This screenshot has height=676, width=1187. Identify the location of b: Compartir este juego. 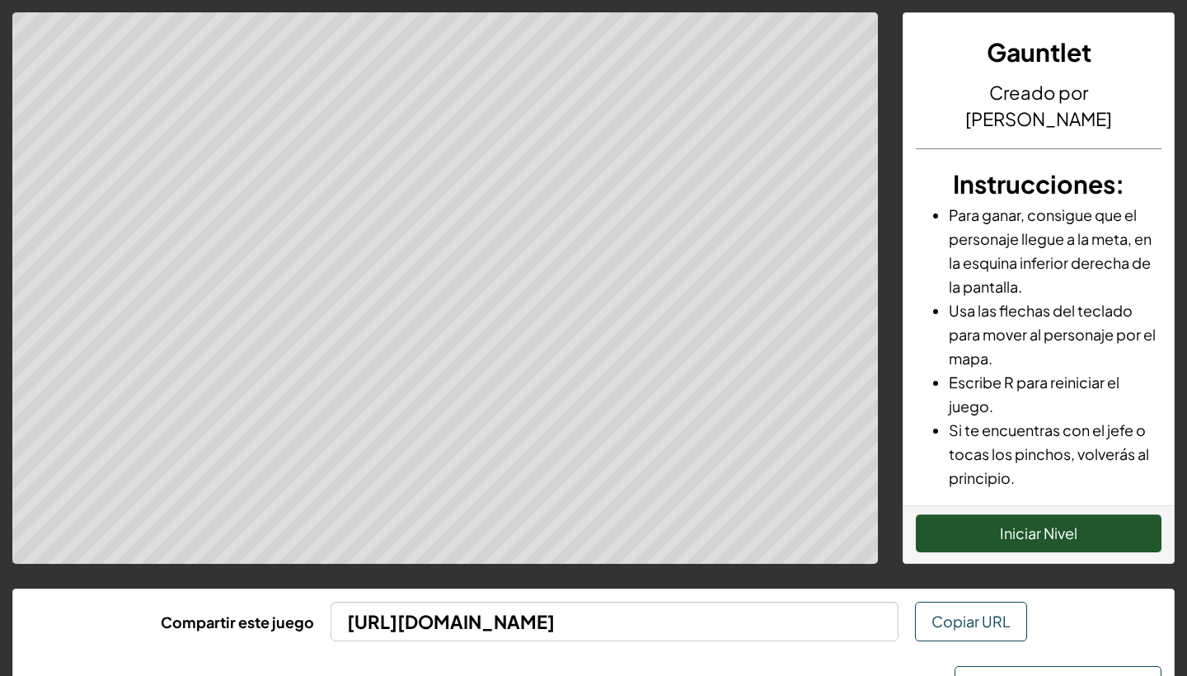
(237, 621).